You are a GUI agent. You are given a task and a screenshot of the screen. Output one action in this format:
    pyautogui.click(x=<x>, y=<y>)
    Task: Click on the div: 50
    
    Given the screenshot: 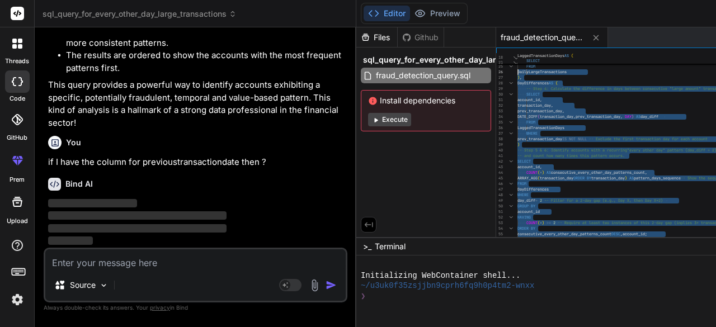 What is the action you would take?
    pyautogui.click(x=500, y=206)
    